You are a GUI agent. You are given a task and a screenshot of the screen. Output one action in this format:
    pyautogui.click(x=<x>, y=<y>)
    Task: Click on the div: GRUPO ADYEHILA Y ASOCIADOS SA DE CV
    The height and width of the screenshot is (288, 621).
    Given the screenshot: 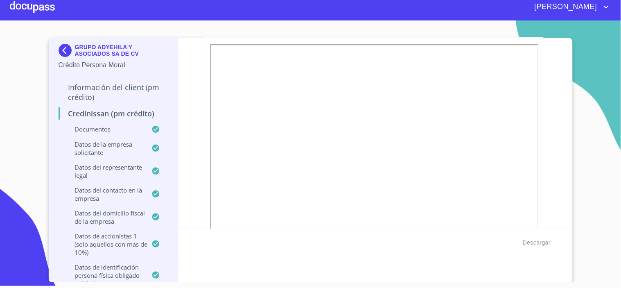 What is the action you would take?
    pyautogui.click(x=113, y=52)
    